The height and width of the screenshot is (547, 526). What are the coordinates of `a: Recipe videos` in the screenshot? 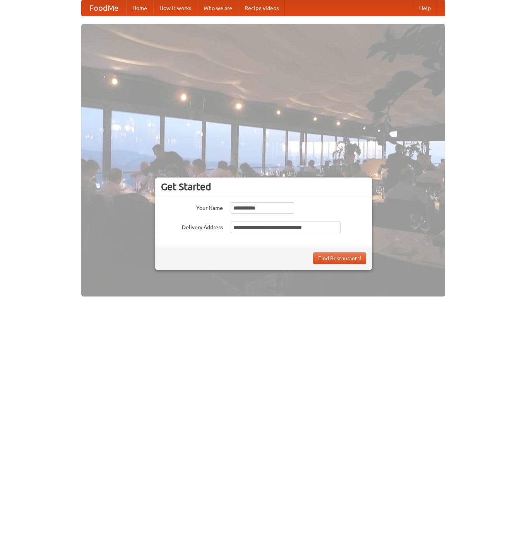 It's located at (262, 8).